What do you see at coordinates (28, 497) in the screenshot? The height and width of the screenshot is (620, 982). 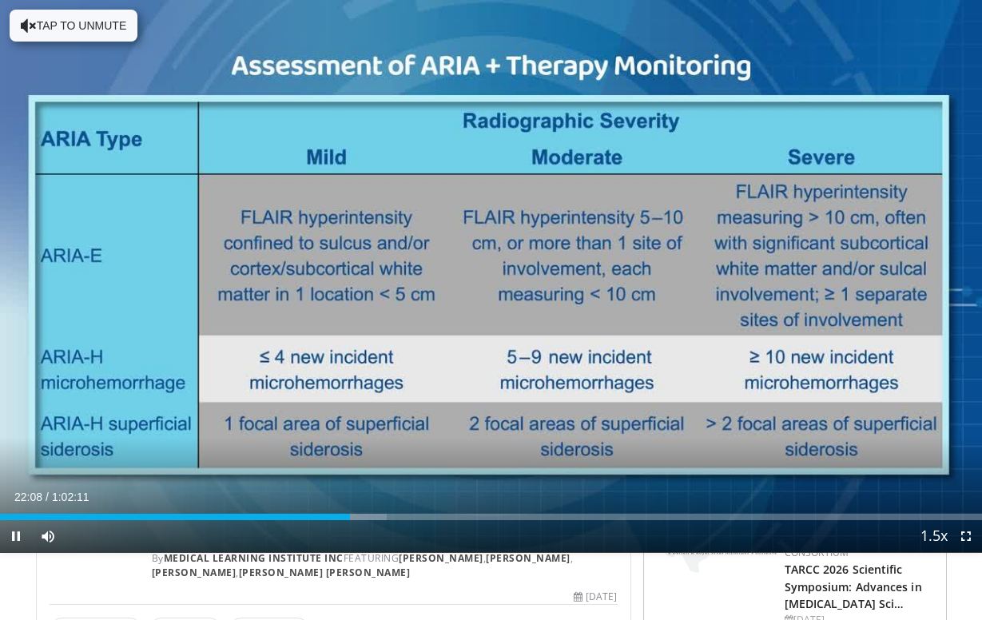 I see `span: 22:08` at bounding box center [28, 497].